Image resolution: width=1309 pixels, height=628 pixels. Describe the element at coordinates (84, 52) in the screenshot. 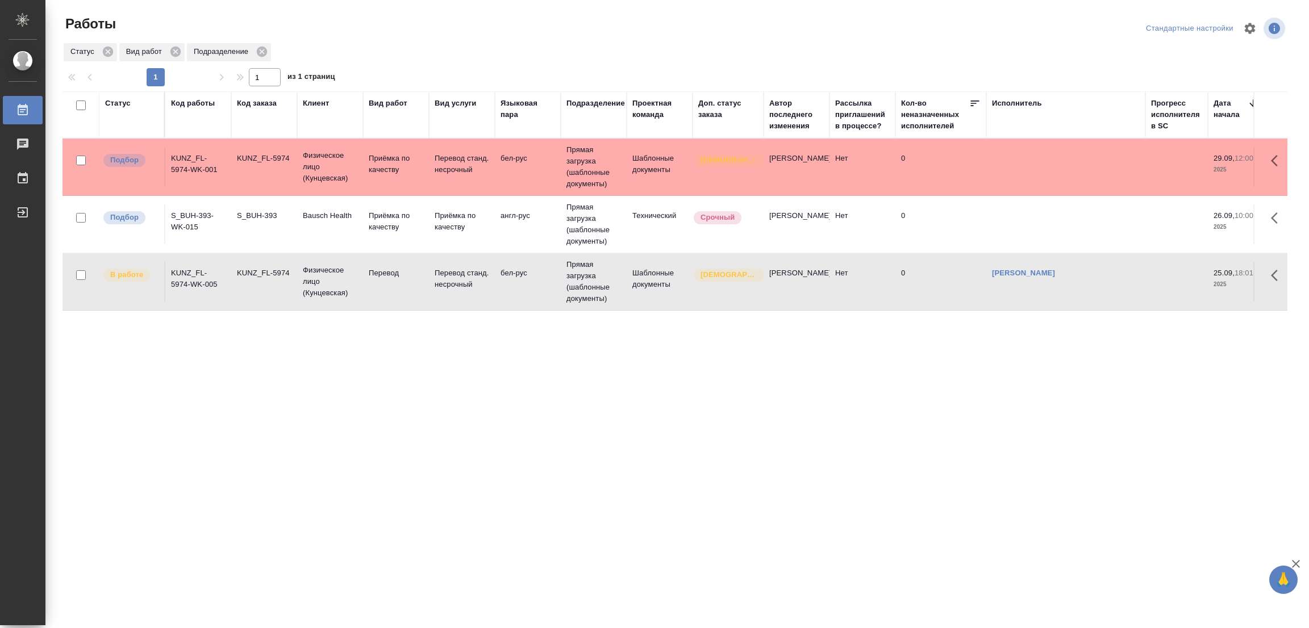

I see `p: Статус` at that location.